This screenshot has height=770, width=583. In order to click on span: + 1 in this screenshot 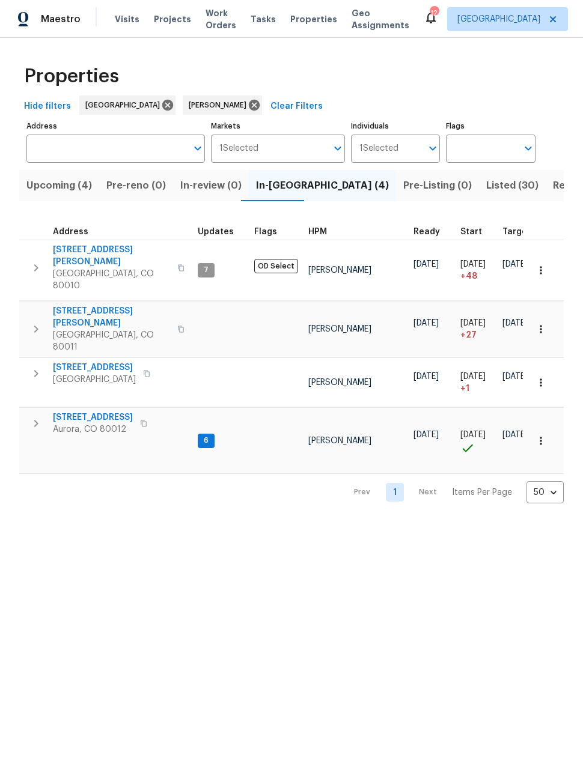, I will do `click(465, 389)`.